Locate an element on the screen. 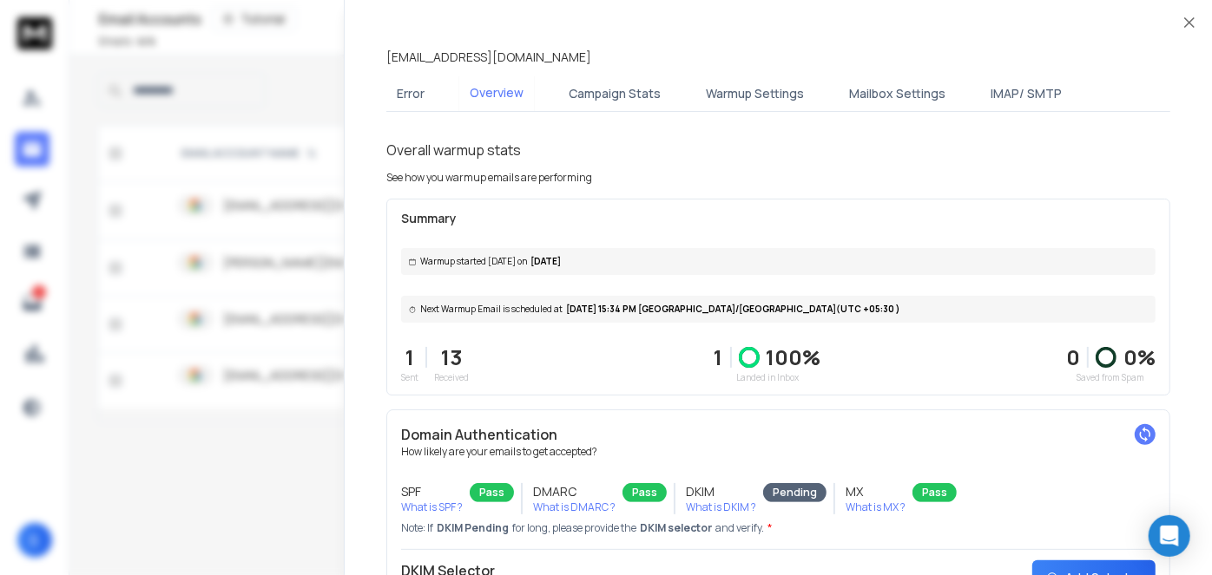 The height and width of the screenshot is (575, 1212). h3: SPF is located at coordinates (431, 492).